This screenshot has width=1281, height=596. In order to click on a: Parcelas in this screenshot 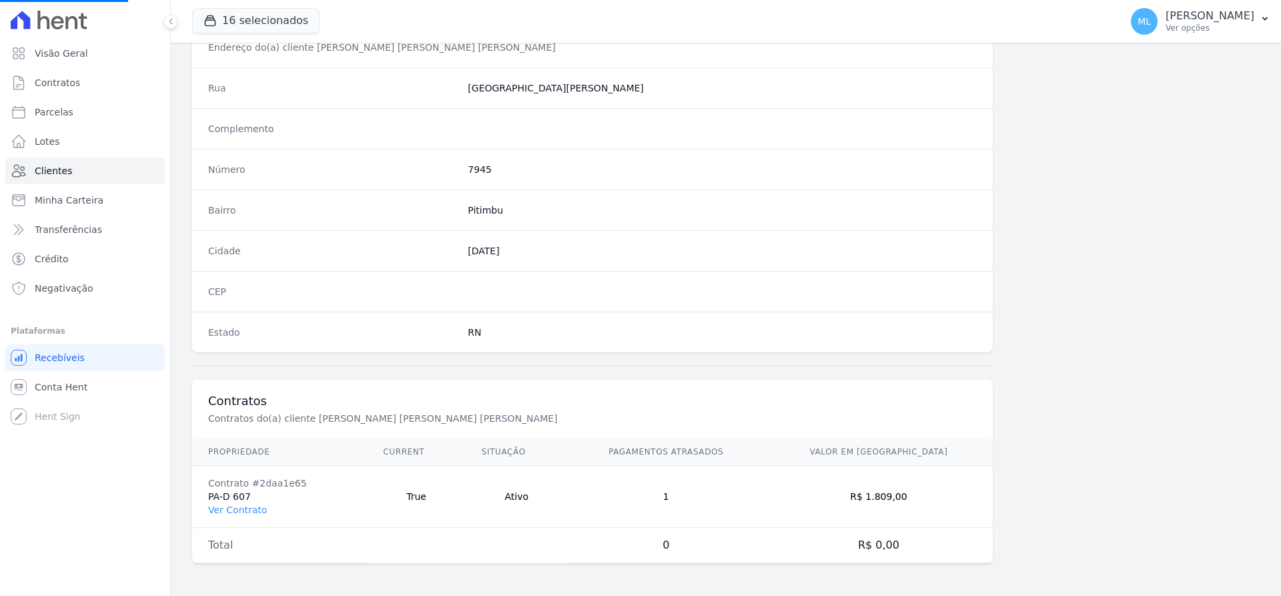, I will do `click(85, 112)`.